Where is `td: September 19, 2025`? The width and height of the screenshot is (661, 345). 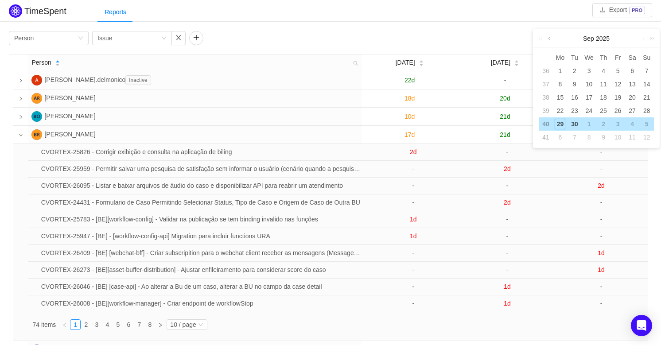
td: September 19, 2025 is located at coordinates (617, 97).